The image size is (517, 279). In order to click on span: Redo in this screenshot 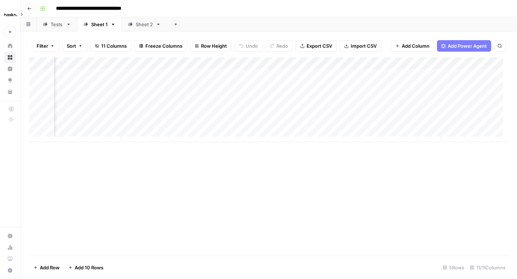, I will do `click(282, 46)`.